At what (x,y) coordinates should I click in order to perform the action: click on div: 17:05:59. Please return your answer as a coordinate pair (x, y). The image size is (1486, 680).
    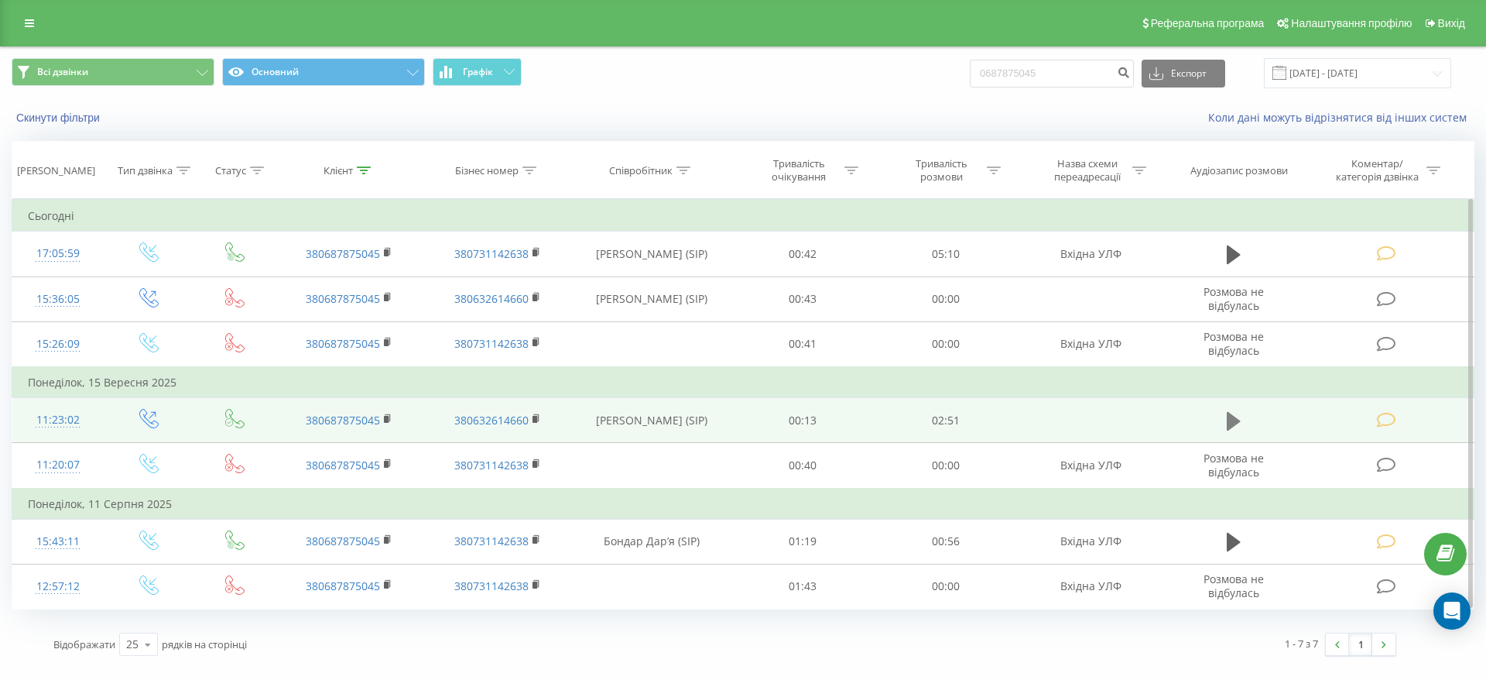
    Looking at the image, I should click on (58, 253).